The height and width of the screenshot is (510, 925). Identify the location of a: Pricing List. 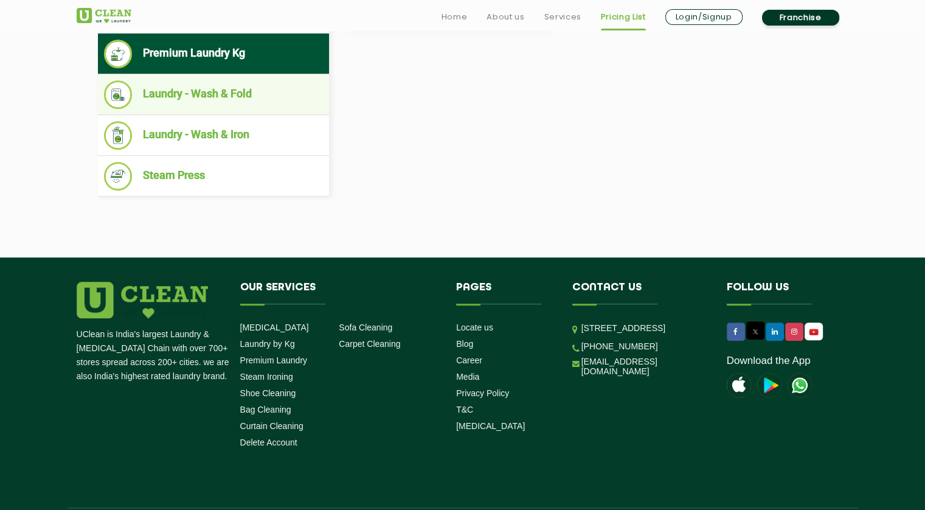
(624, 17).